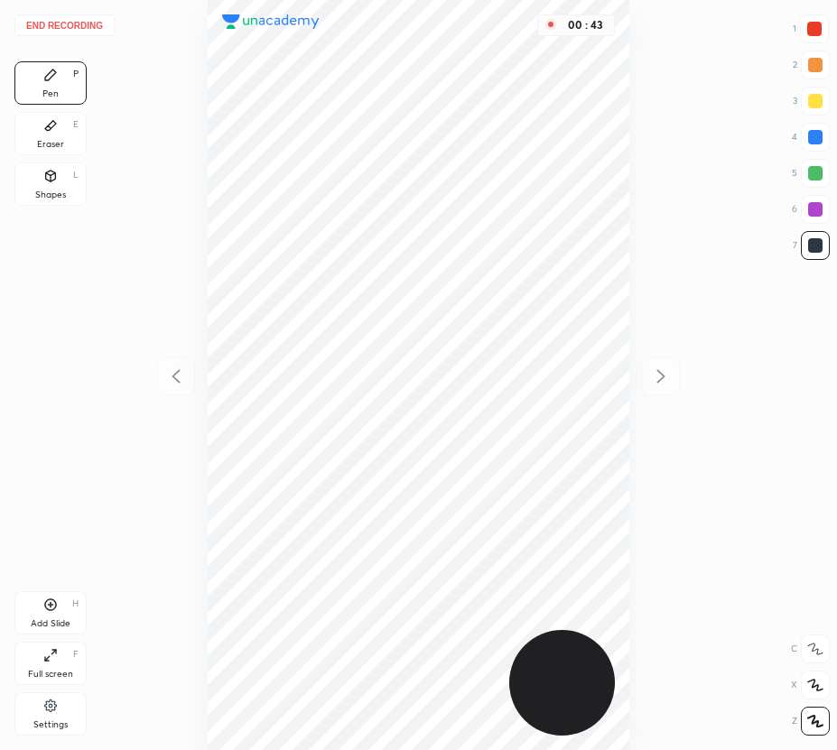 This screenshot has height=750, width=837. I want to click on div: F, so click(76, 655).